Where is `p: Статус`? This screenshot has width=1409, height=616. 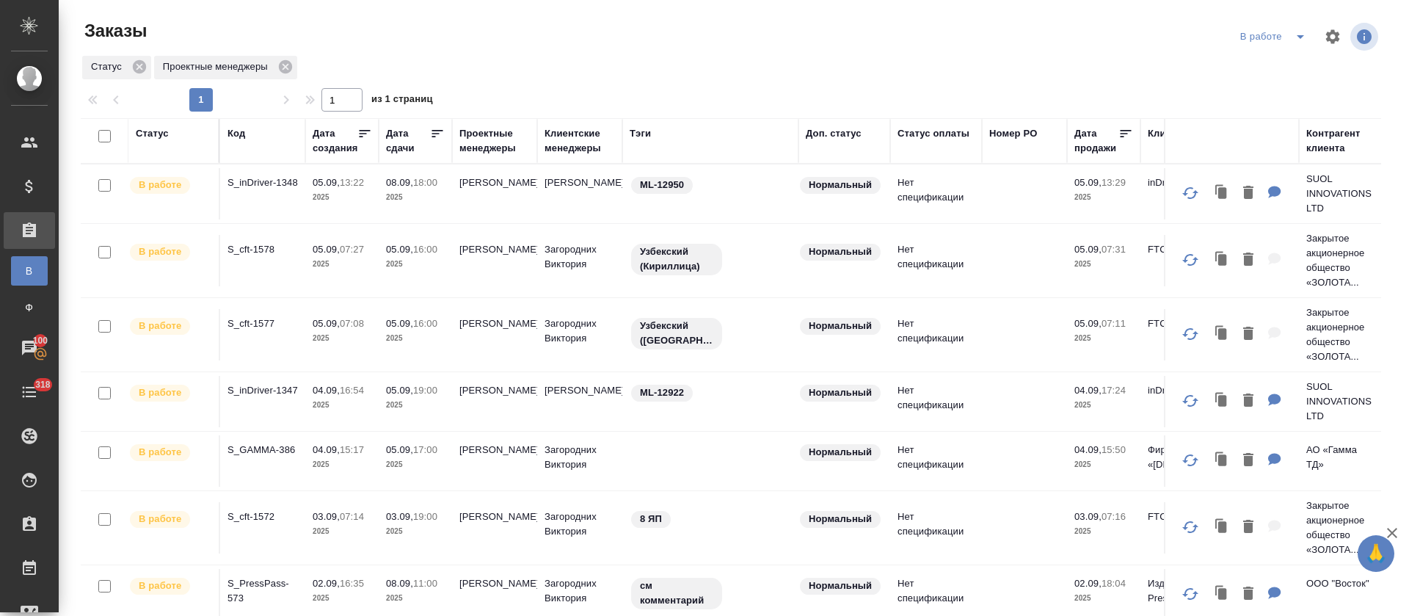 p: Статус is located at coordinates (109, 67).